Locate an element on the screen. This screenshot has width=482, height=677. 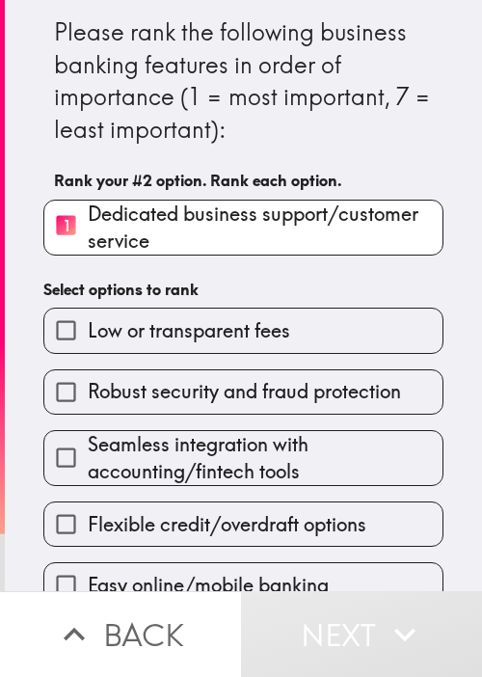
button: Easy online/mobile banking is located at coordinates (243, 585).